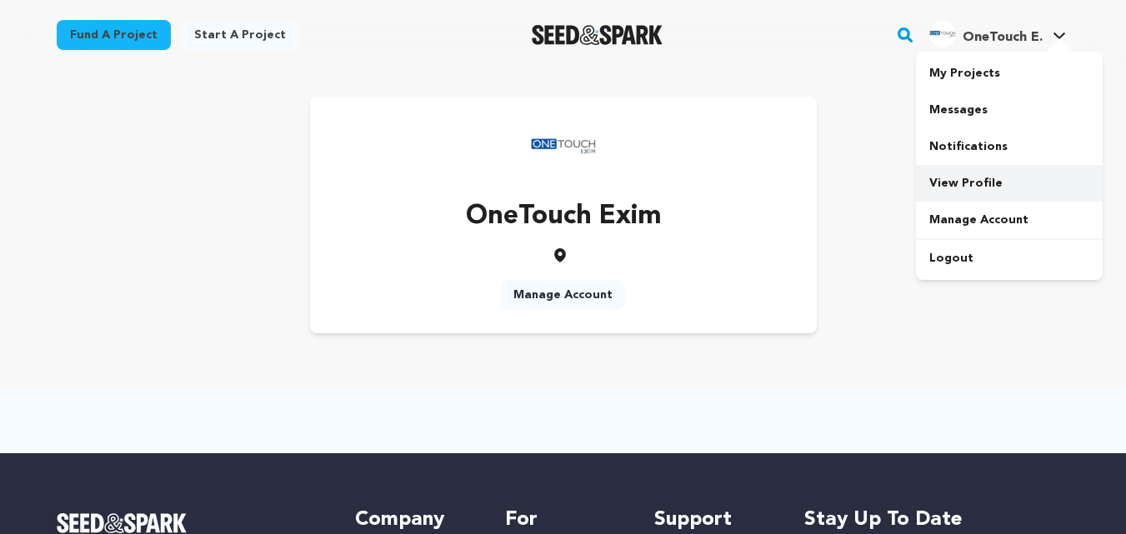  Describe the element at coordinates (997, 32) in the screenshot. I see `a: OneTouch E.'s Profile` at that location.